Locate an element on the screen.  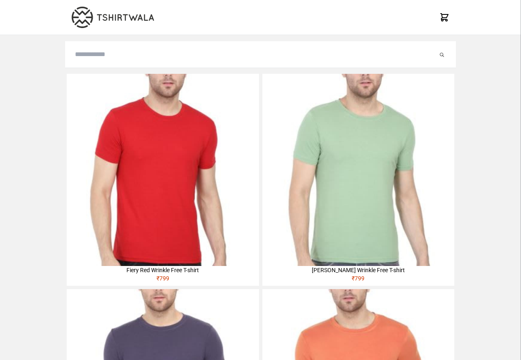
img: TW-LOGO-400-104.png is located at coordinates (113, 17).